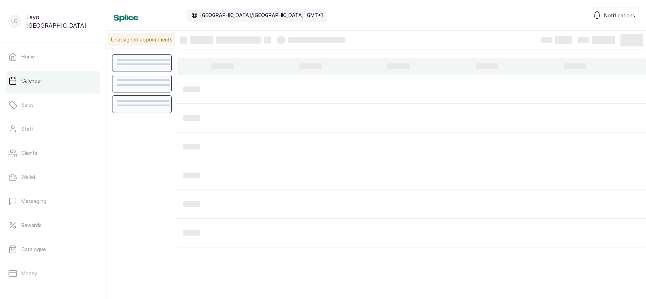 The height and width of the screenshot is (299, 646). What do you see at coordinates (29, 274) in the screenshot?
I see `p: Money` at bounding box center [29, 274].